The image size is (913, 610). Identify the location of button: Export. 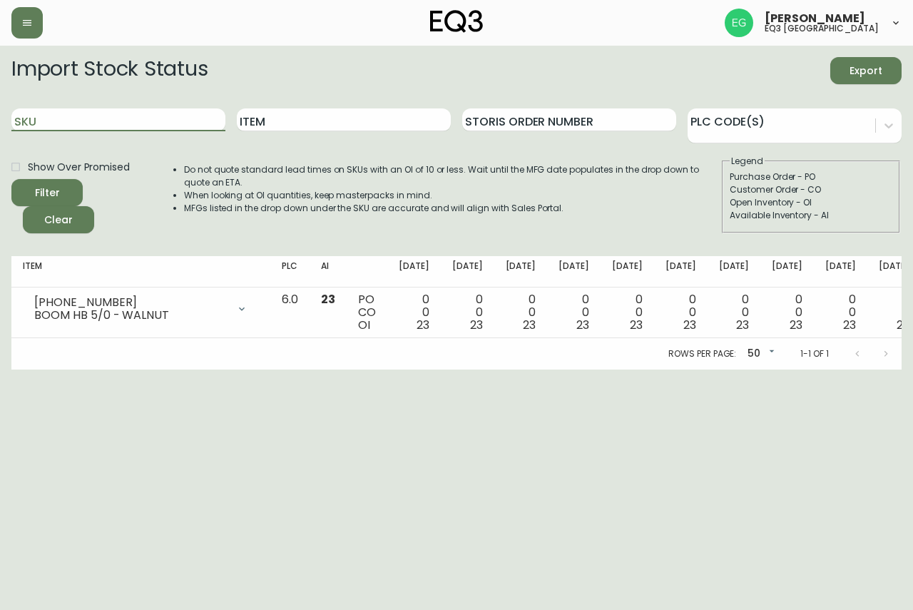
(866, 71).